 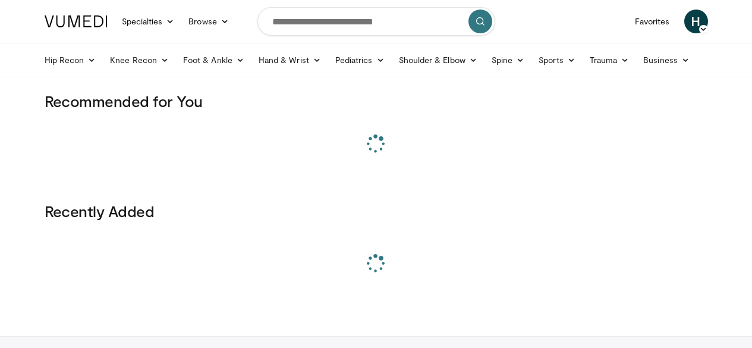 I want to click on h3: Recommended for You, so click(x=376, y=101).